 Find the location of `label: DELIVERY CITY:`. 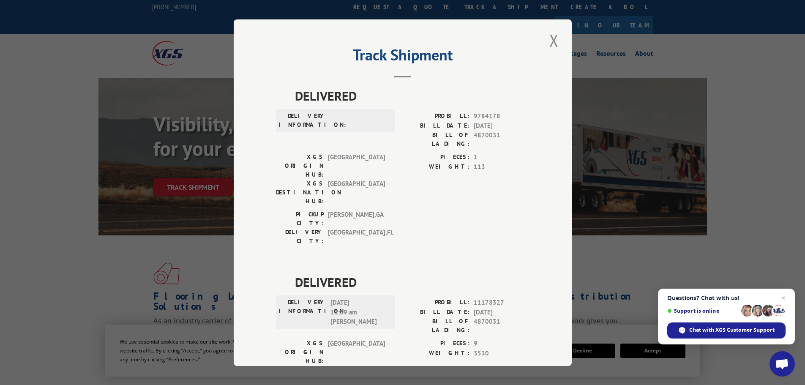

label: DELIVERY CITY: is located at coordinates (300, 237).